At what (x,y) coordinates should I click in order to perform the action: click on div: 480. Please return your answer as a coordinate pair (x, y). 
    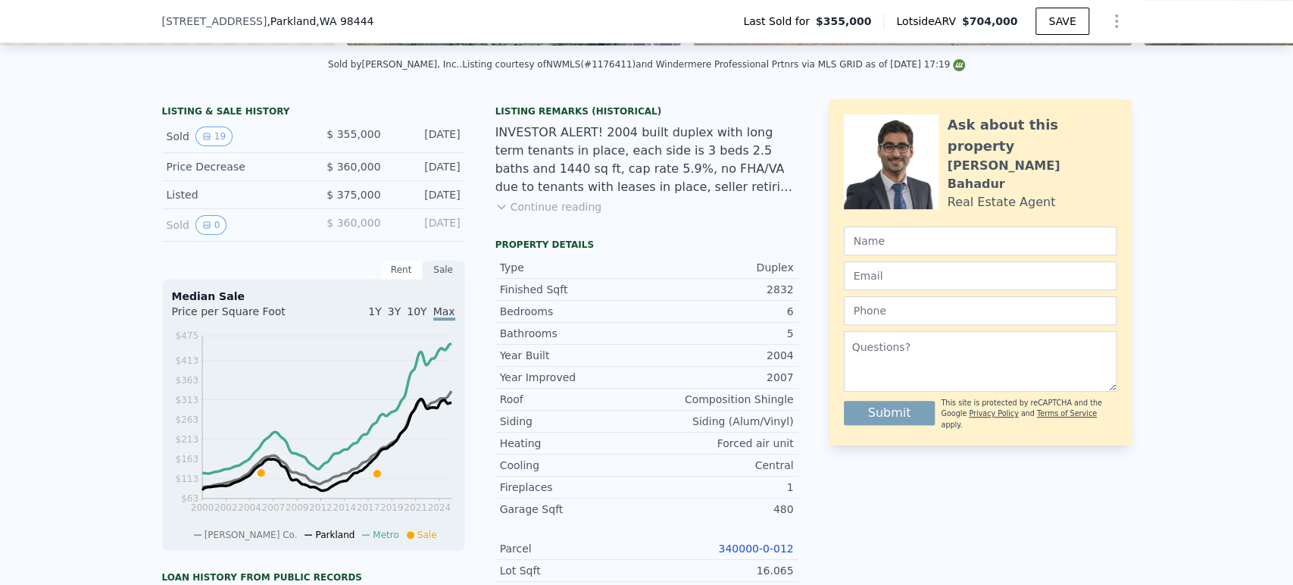
    Looking at the image, I should click on (720, 509).